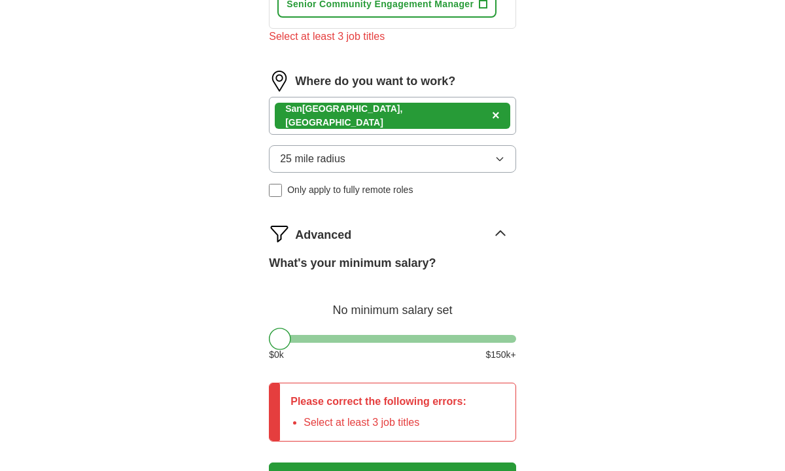  Describe the element at coordinates (350, 190) in the screenshot. I see `span: Only apply to fully remote roles` at that location.